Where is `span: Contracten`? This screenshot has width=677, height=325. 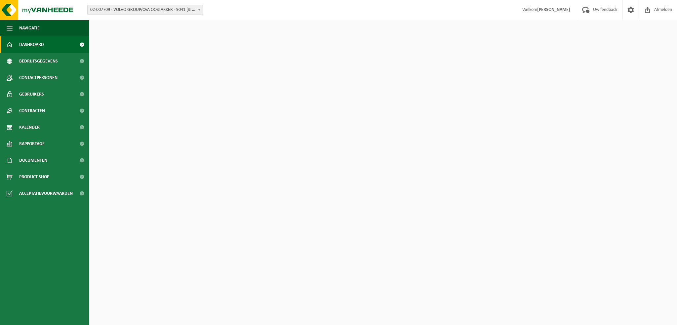 span: Contracten is located at coordinates (32, 111).